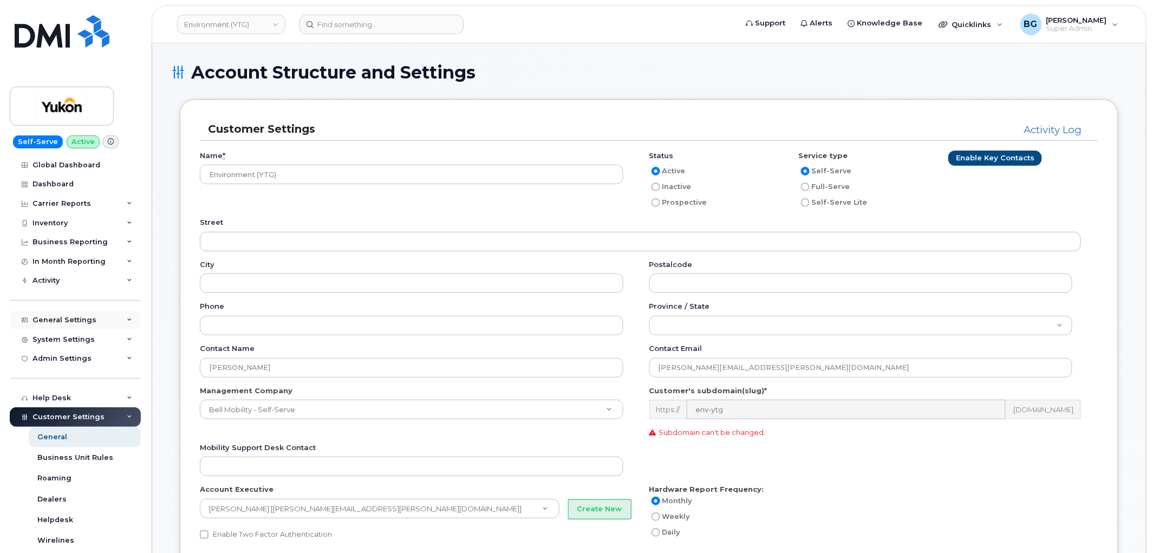 The width and height of the screenshot is (1152, 553). I want to click on span: Bell Mobility - Self-Serve, so click(249, 409).